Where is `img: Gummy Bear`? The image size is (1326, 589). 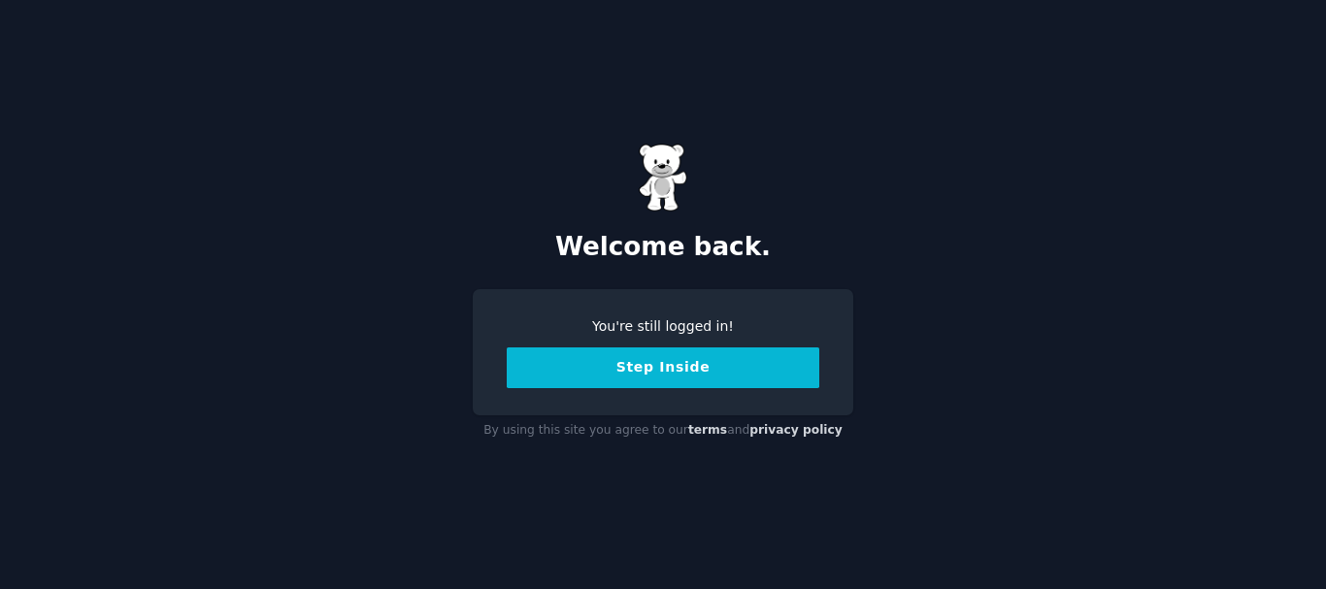
img: Gummy Bear is located at coordinates (663, 178).